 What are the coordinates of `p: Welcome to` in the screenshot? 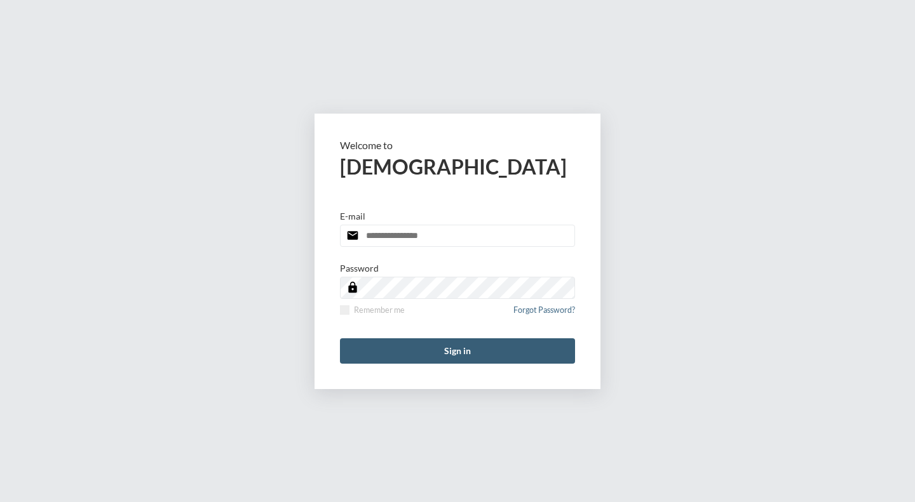 It's located at (457, 145).